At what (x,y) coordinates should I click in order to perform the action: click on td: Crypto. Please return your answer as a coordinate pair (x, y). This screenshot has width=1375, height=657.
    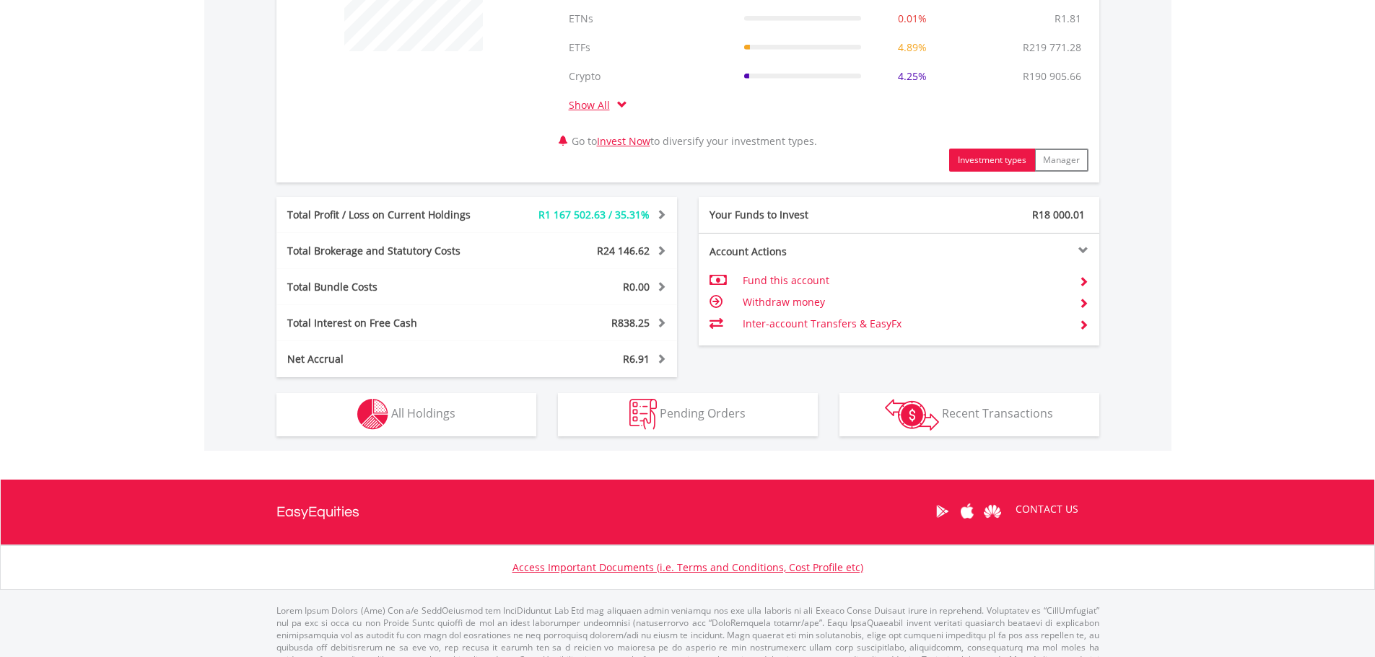
    Looking at the image, I should click on (649, 76).